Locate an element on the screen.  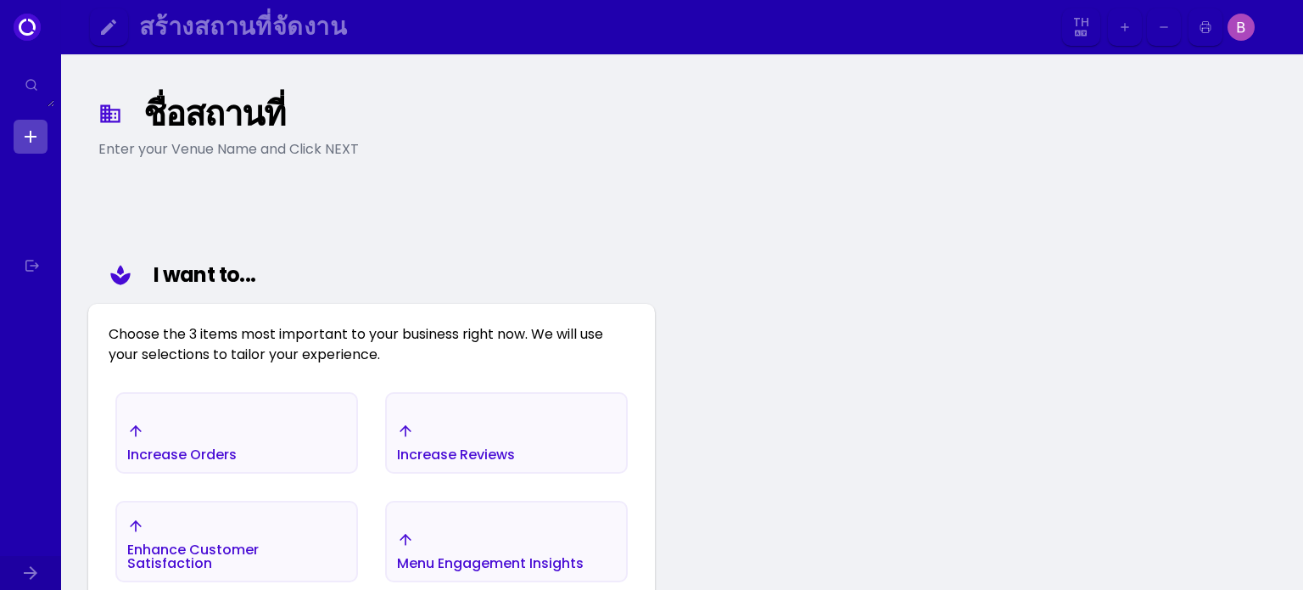
div: Increase Reviews is located at coordinates (456, 455).